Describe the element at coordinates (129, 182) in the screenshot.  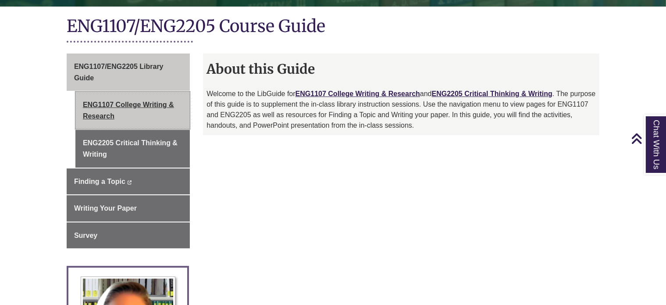
I see `i: This link opens in a new window` at that location.